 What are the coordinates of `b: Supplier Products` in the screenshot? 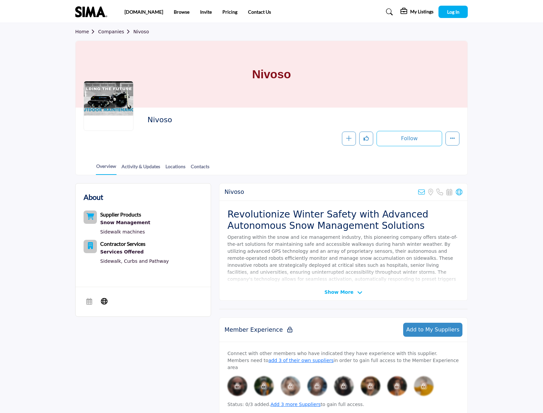 It's located at (121, 214).